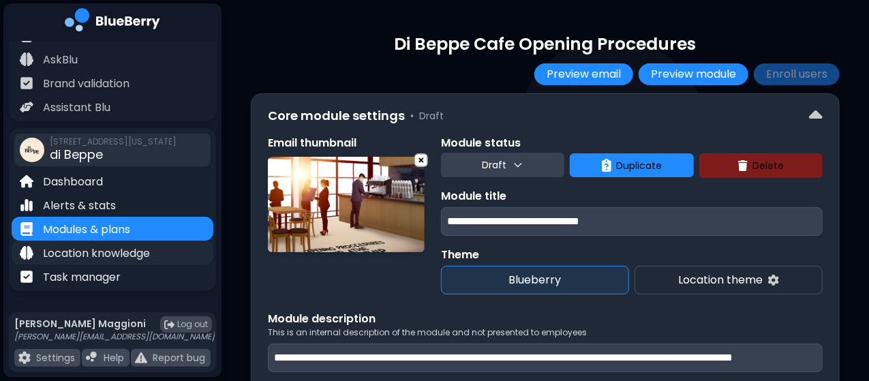 The height and width of the screenshot is (381, 869). What do you see at coordinates (82, 278) in the screenshot?
I see `p: Task manager` at bounding box center [82, 278].